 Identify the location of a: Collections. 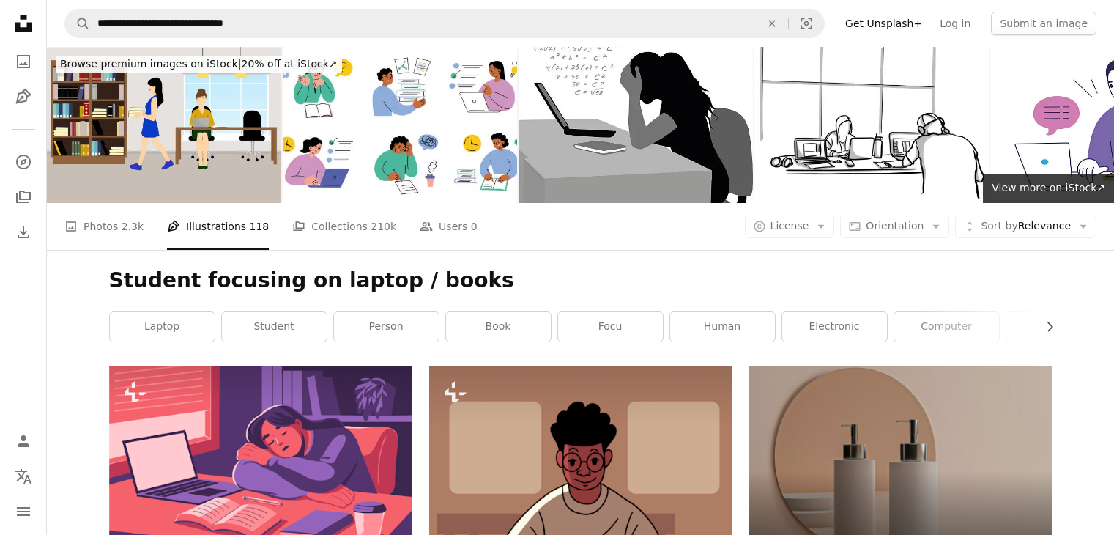
(23, 197).